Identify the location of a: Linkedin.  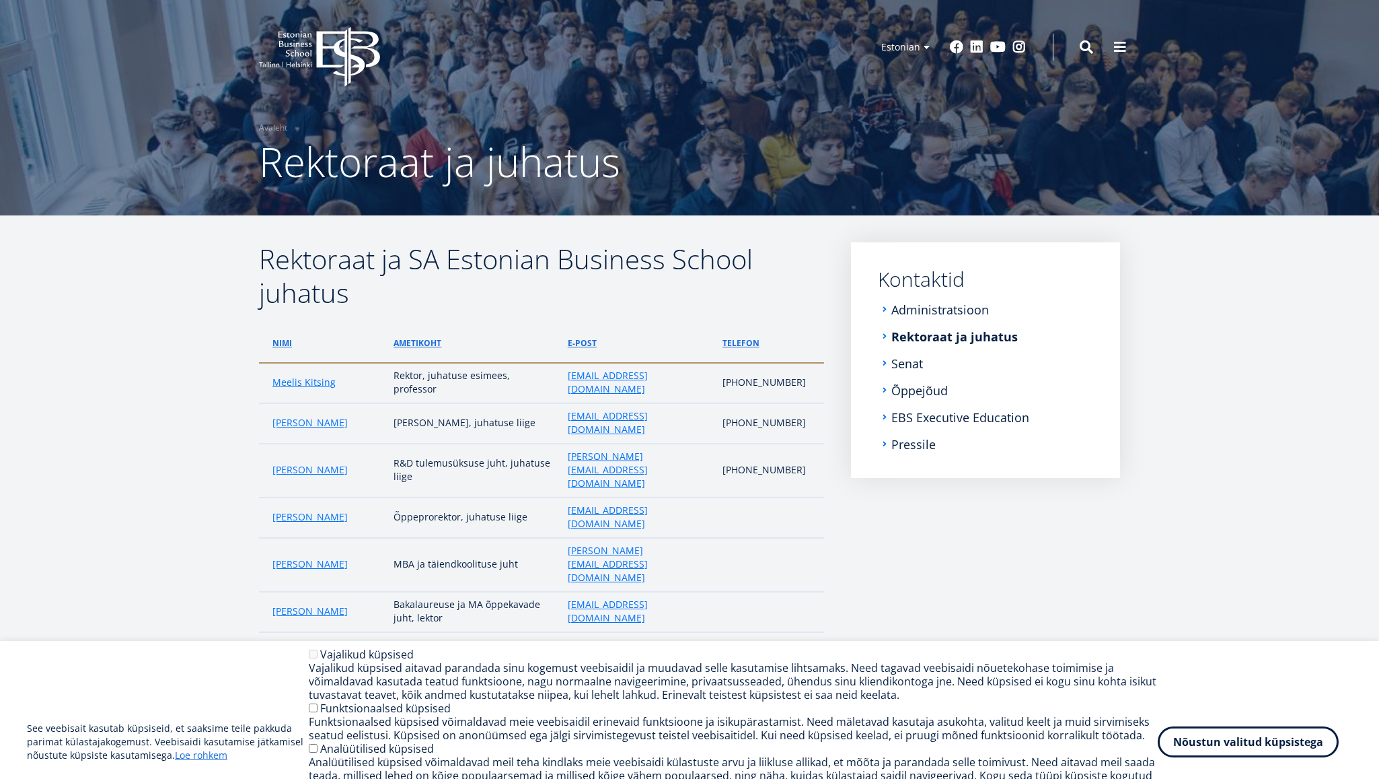
(977, 47).